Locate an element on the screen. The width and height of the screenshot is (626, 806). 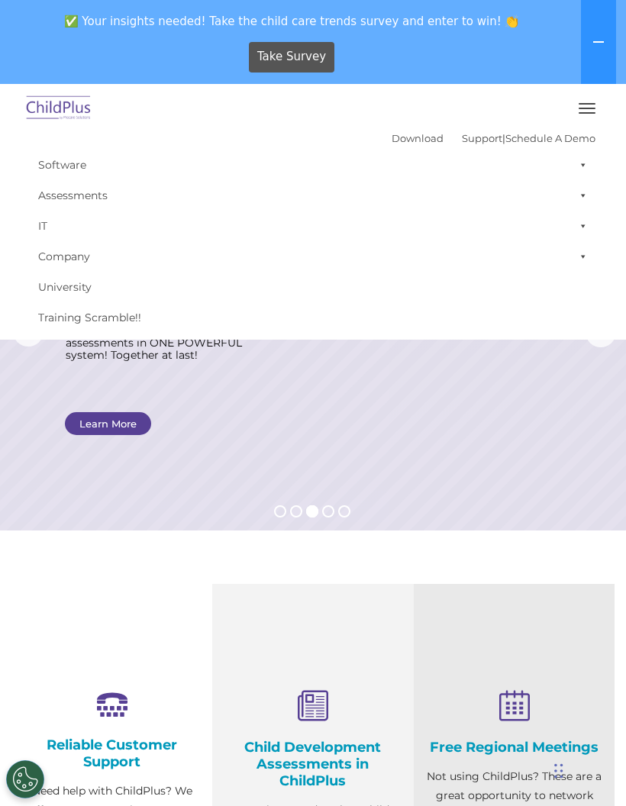
span: ✅ Your insights needed! Take the child care trends survey and enter to win! 👏 is located at coordinates (292, 21).